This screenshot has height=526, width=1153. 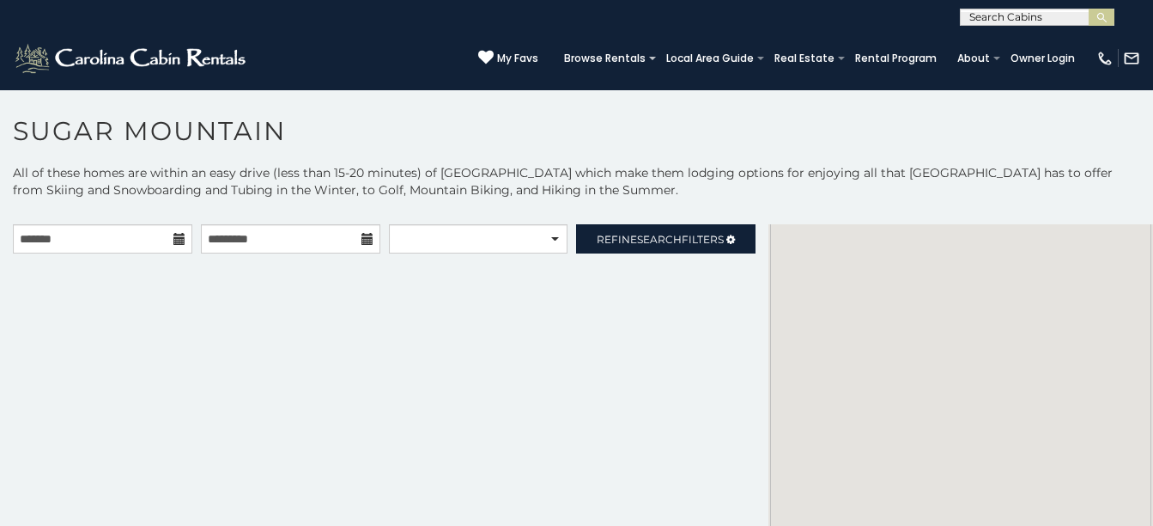 What do you see at coordinates (896, 58) in the screenshot?
I see `a: Rental Program` at bounding box center [896, 58].